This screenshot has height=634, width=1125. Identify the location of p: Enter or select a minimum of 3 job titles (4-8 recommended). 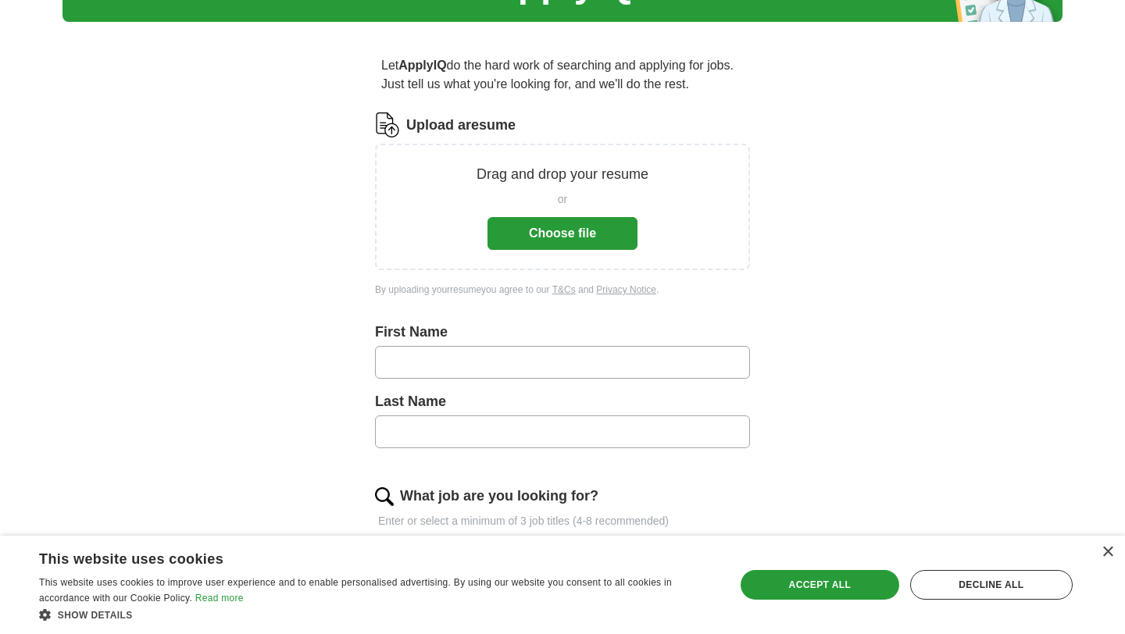
(562, 521).